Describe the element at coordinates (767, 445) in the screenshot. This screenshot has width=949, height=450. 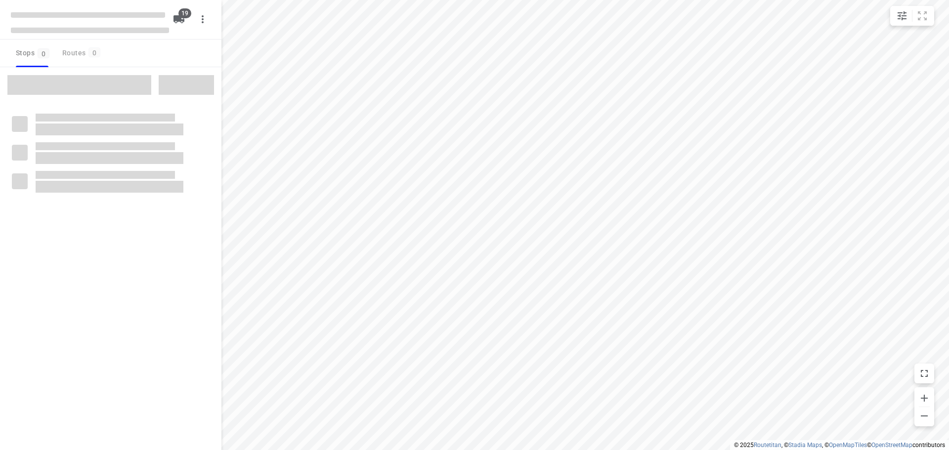
I see `a: Routetitan` at that location.